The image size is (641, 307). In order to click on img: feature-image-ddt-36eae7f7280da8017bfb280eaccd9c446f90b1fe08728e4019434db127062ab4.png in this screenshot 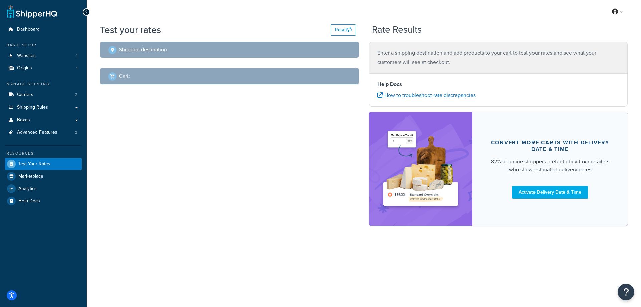, I will do `click(421, 169)`.